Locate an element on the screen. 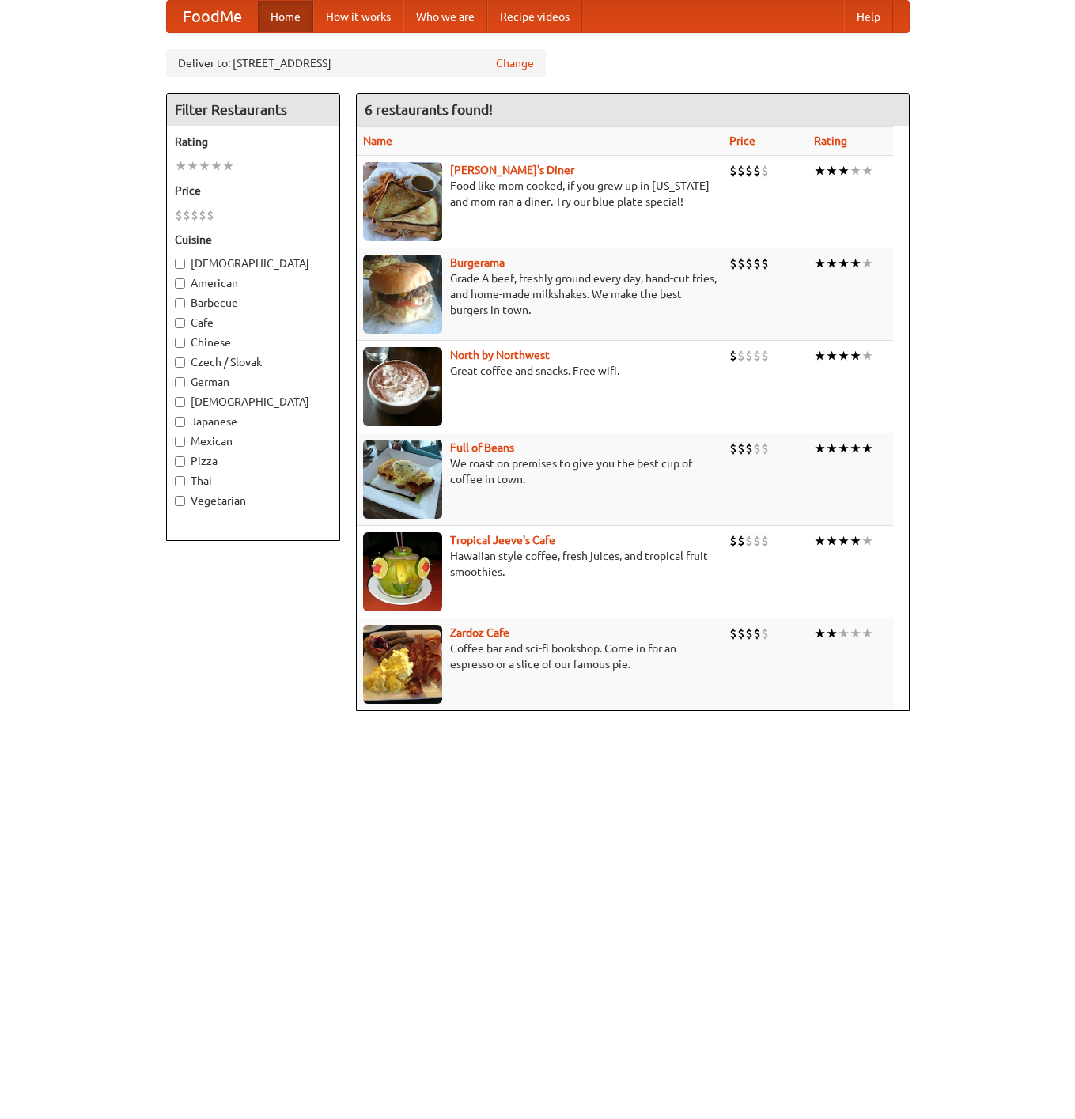 The height and width of the screenshot is (1119, 1075). p: Hawaiian style coffee, fresh juices, and tropical fruit smoothies. is located at coordinates (540, 564).